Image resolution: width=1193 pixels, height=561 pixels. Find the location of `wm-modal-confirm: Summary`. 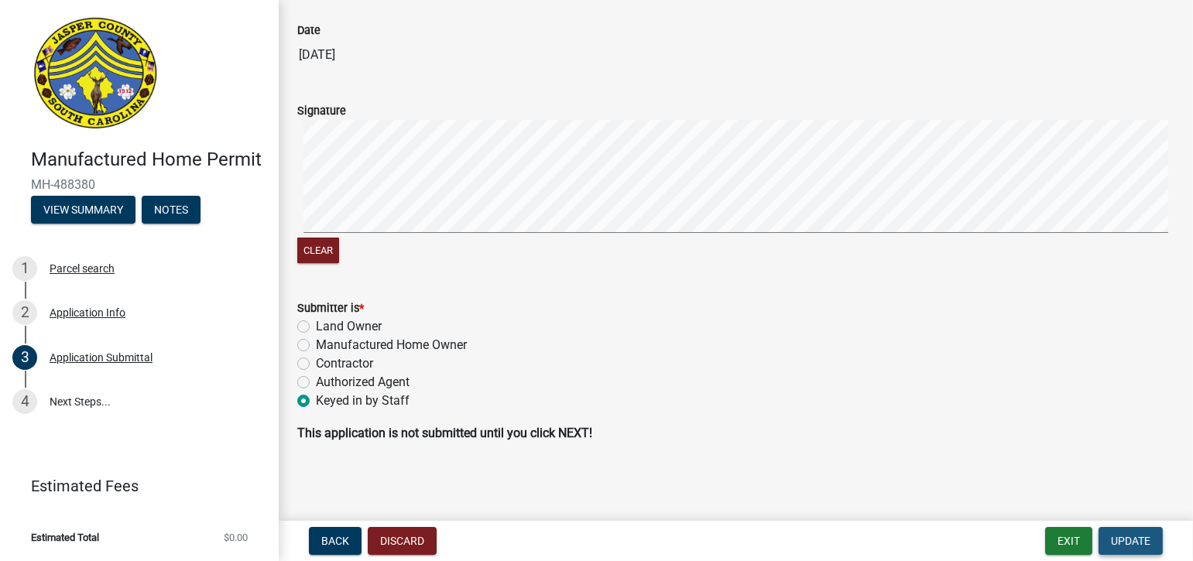

wm-modal-confirm: Summary is located at coordinates (83, 211).